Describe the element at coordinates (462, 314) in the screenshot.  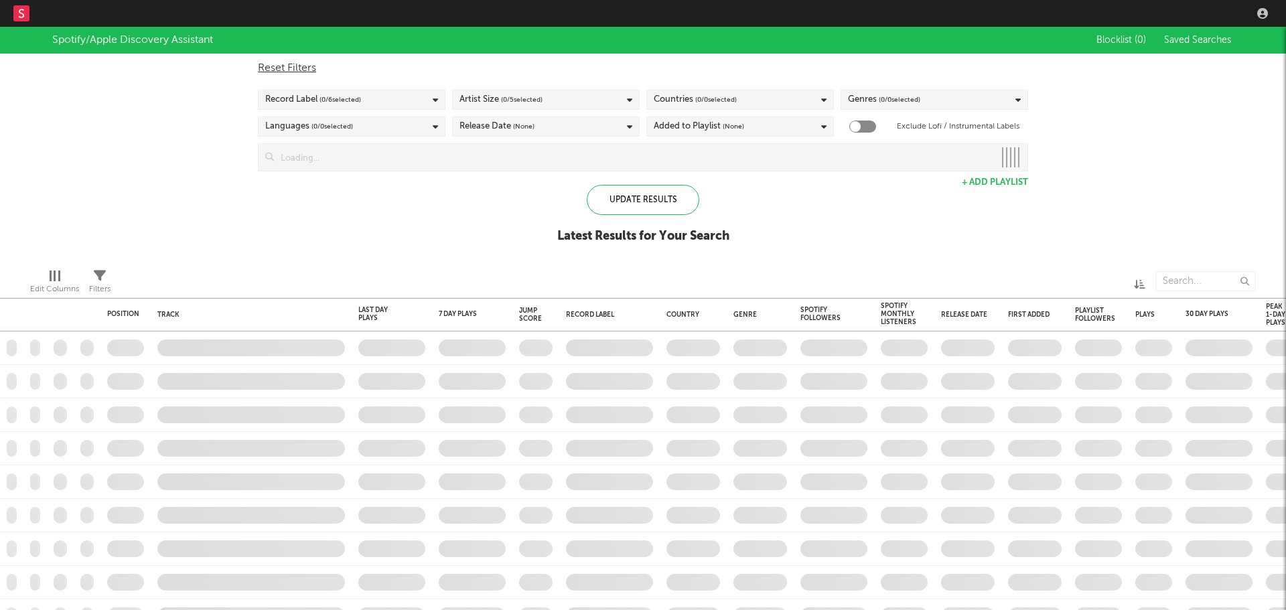
I see `div: 7 Day Plays` at that location.